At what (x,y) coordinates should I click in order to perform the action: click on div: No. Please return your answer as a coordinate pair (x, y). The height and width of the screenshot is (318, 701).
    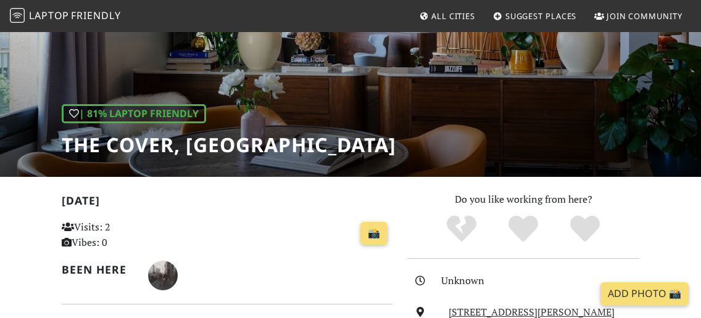
    Looking at the image, I should click on (461, 229).